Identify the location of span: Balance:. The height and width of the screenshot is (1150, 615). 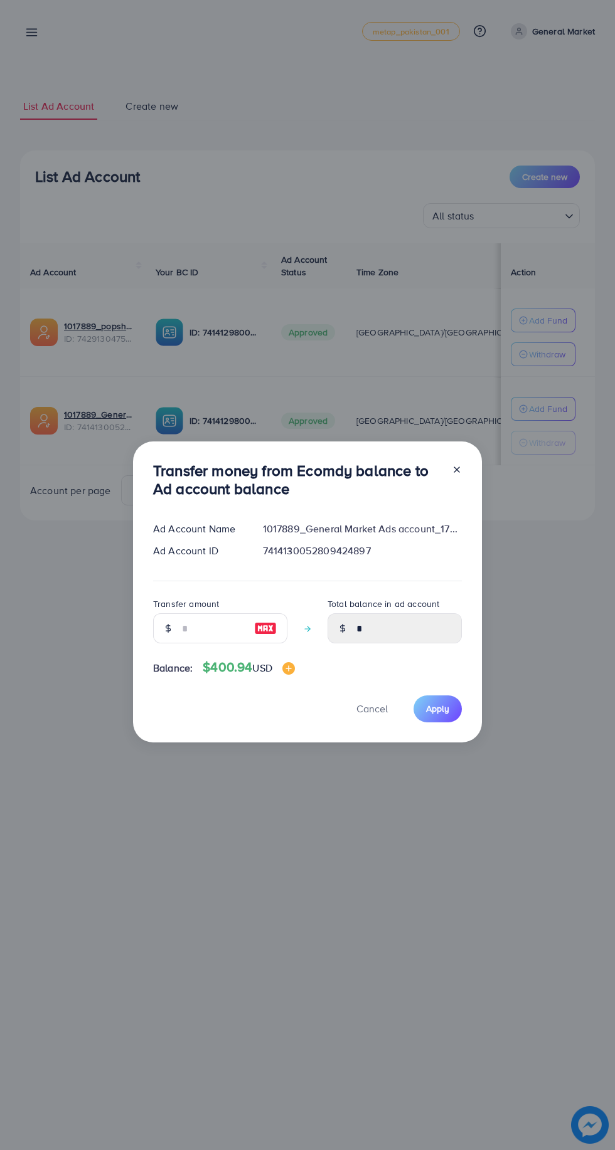
(172, 668).